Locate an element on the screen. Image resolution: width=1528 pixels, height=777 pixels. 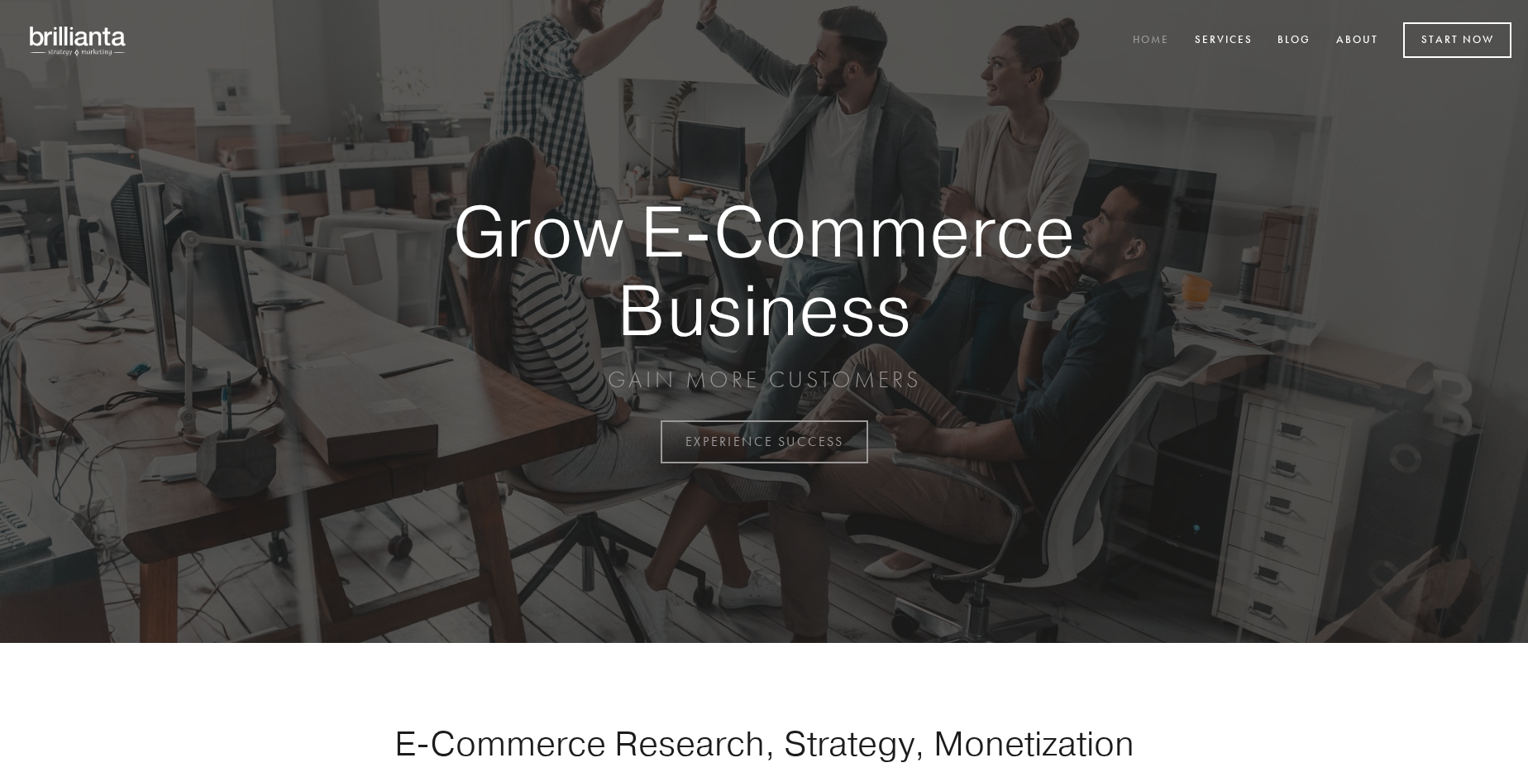
img: brillianta - research, strategy, marketing is located at coordinates (79, 41).